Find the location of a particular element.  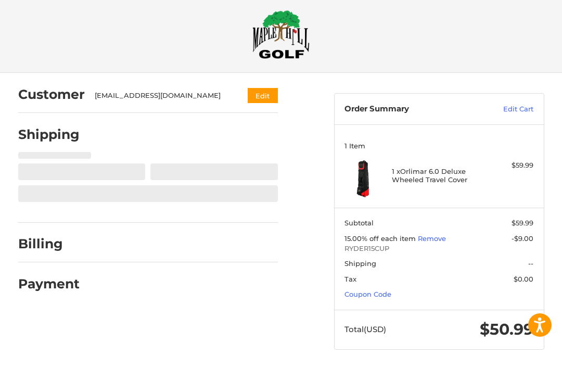

h3: 1 Item is located at coordinates (438, 146).